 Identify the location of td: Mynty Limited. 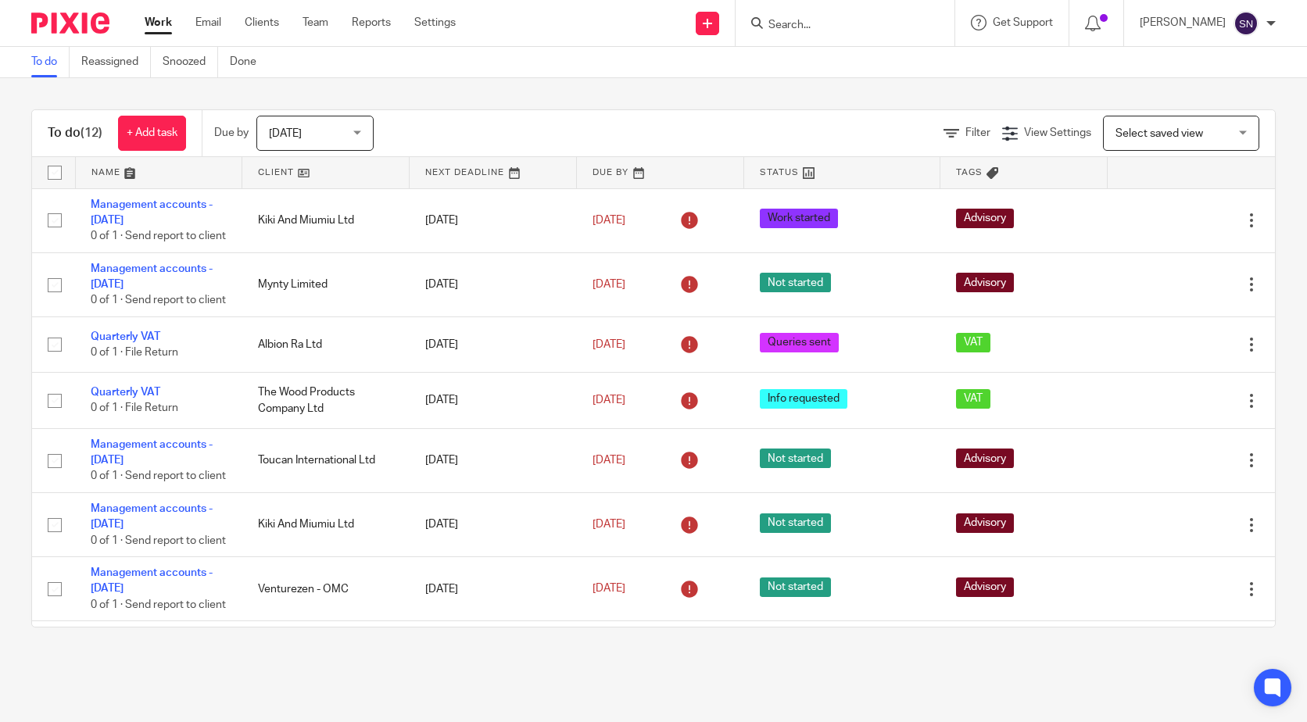
(326, 284).